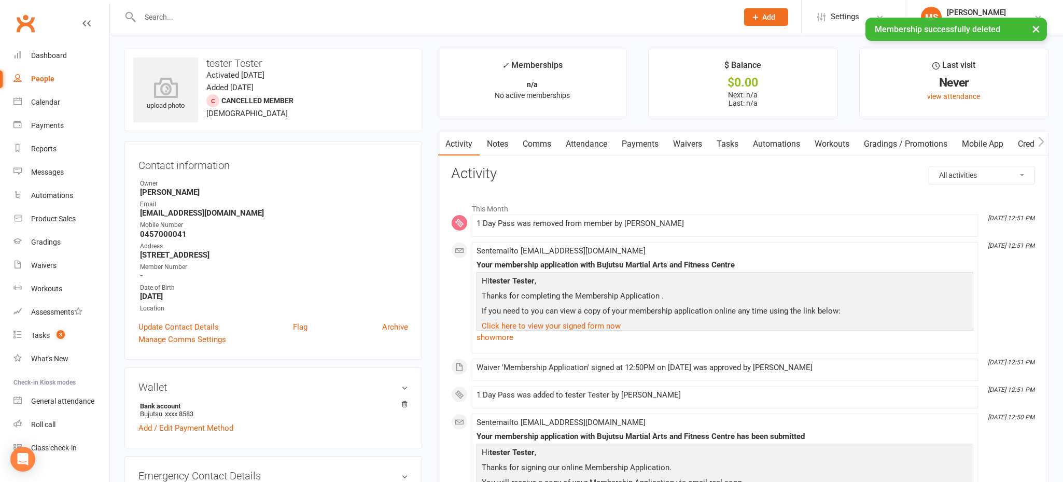  I want to click on div: Member Number, so click(274, 267).